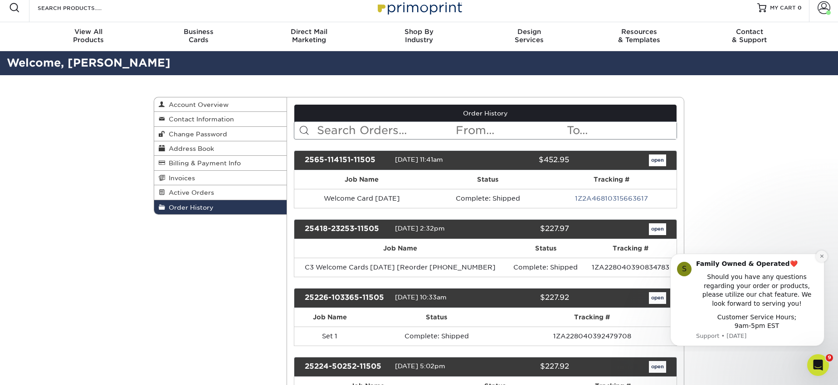  I want to click on div: Customer Service Hours; 9am-5pm EST, so click(100, 76).